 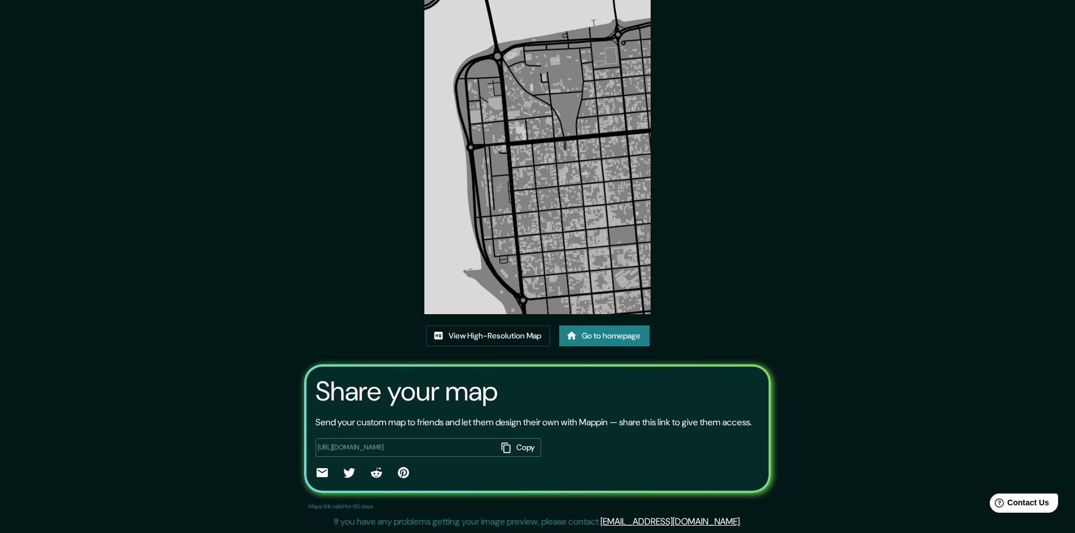 What do you see at coordinates (54, 14) in the screenshot?
I see `span: Contact Us` at bounding box center [54, 14].